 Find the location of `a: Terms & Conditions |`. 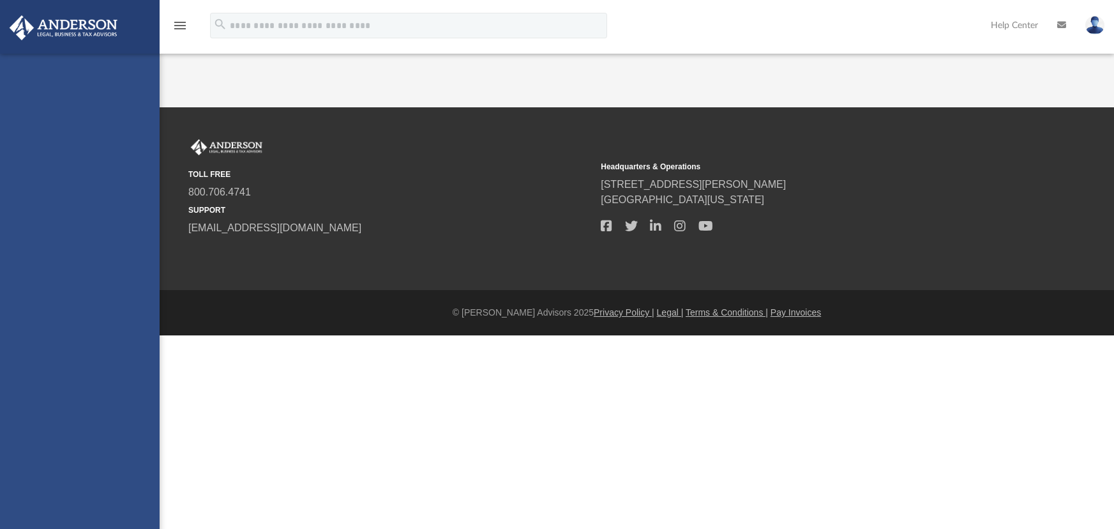

a: Terms & Conditions | is located at coordinates (727, 312).